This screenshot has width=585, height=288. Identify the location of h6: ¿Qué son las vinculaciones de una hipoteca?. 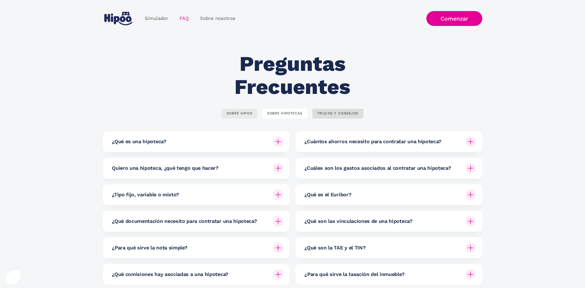
(358, 221).